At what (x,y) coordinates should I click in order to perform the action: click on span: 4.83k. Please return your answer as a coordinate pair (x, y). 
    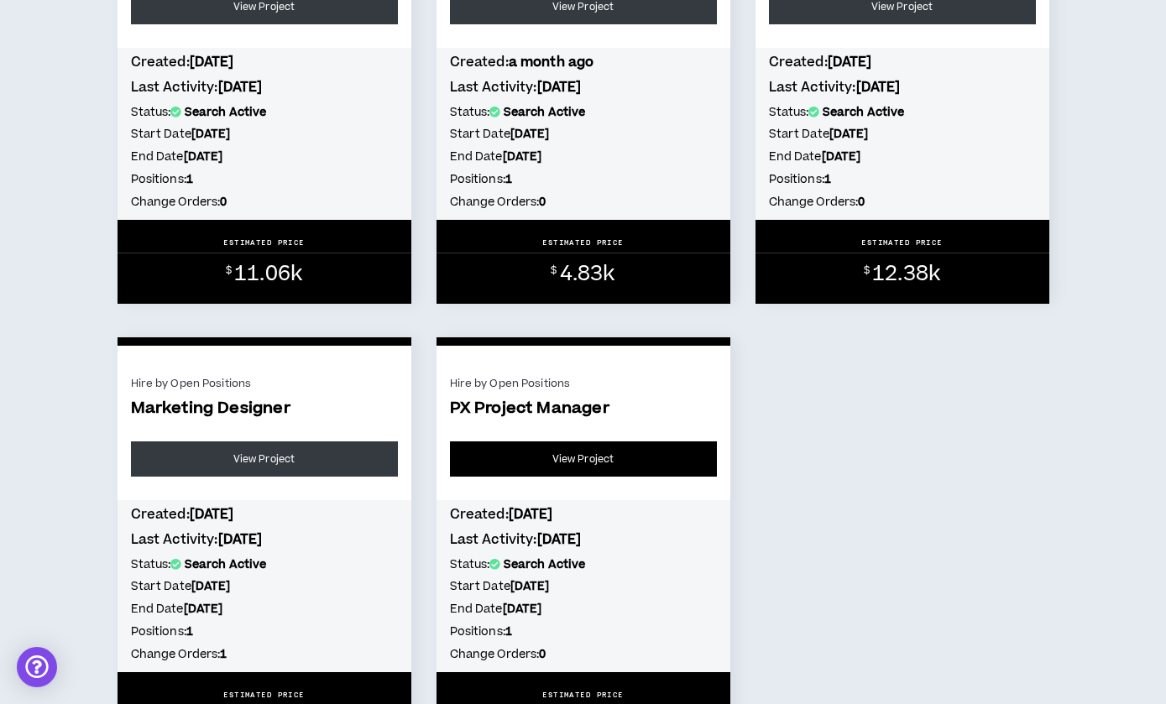
    Looking at the image, I should click on (587, 274).